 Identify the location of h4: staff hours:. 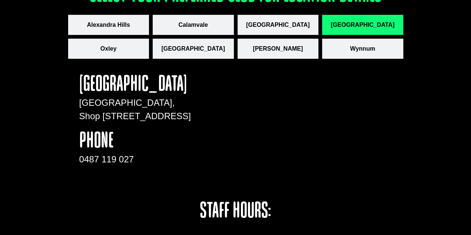
(235, 212).